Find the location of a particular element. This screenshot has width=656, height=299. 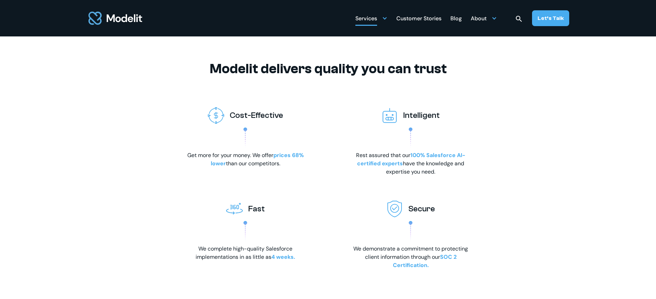

h3: Intelligent is located at coordinates (421, 115).